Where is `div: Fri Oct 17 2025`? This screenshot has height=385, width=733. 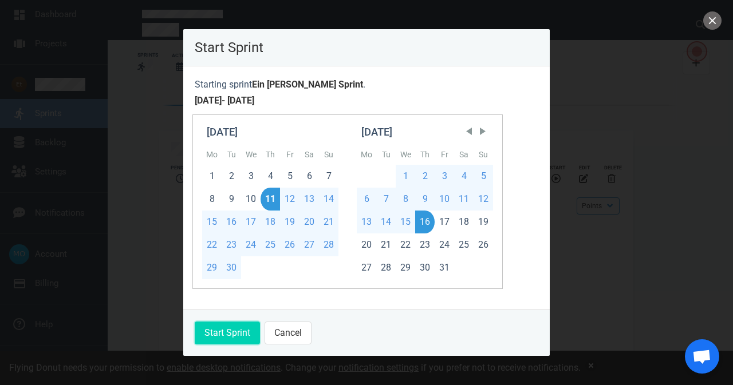
div: Fri Oct 17 2025 is located at coordinates (444, 222).